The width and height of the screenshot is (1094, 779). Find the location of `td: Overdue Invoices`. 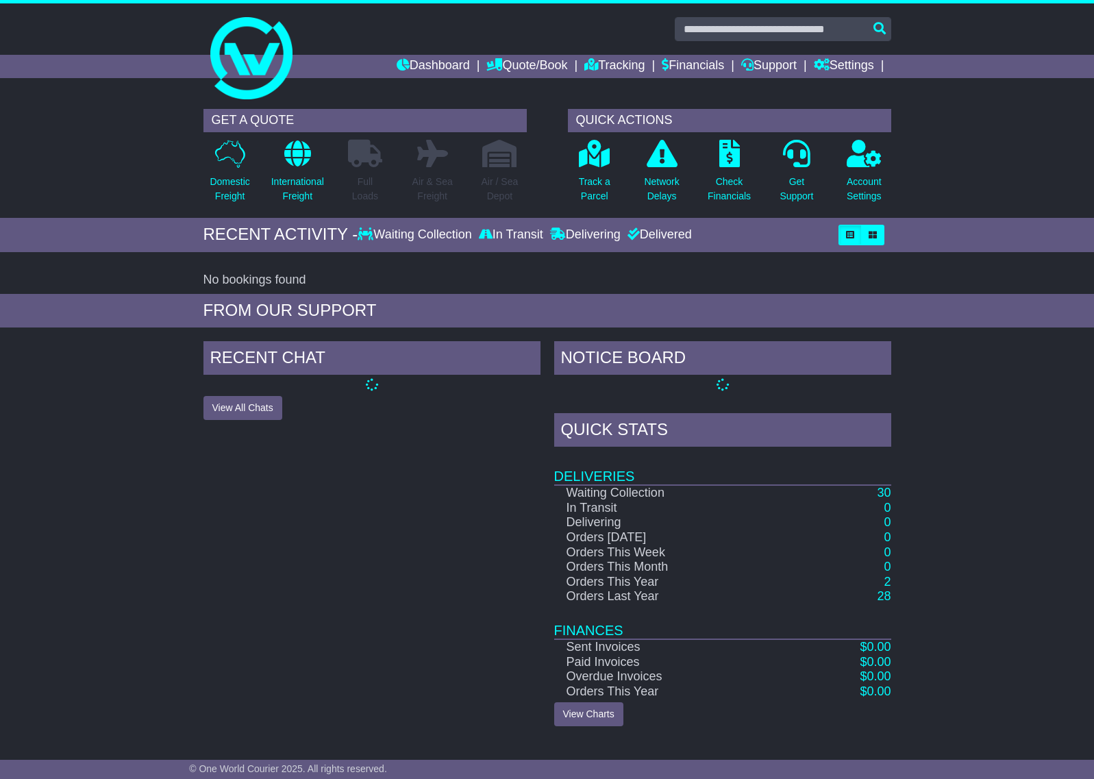

td: Overdue Invoices is located at coordinates (676, 677).